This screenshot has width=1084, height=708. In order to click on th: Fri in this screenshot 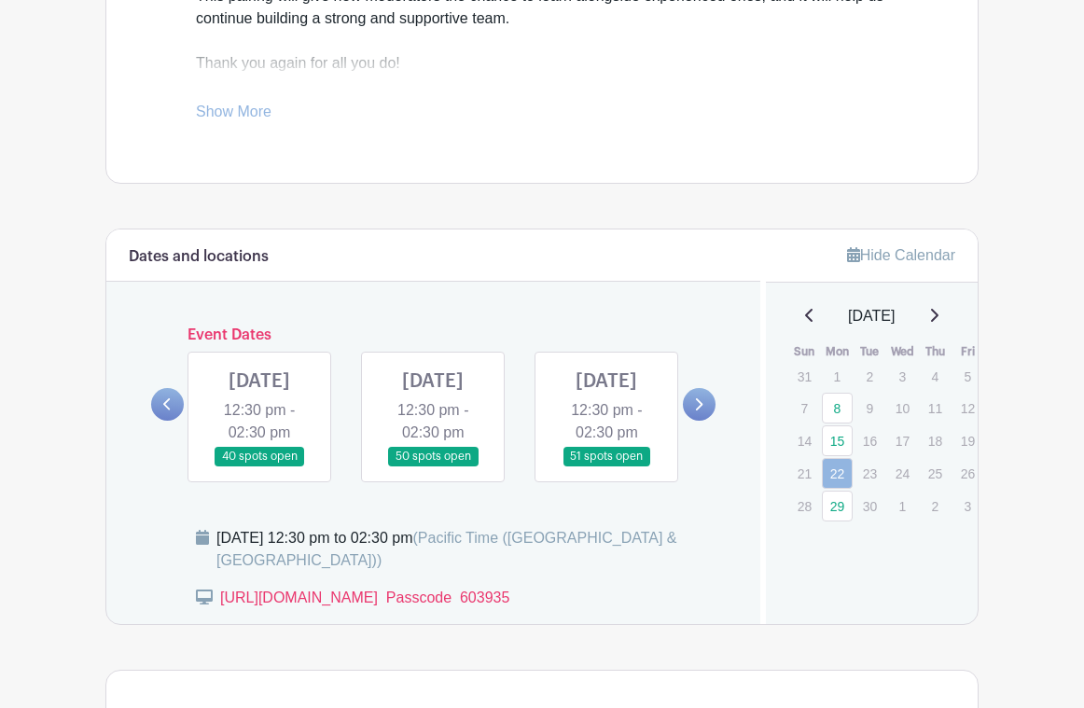, I will do `click(968, 352)`.